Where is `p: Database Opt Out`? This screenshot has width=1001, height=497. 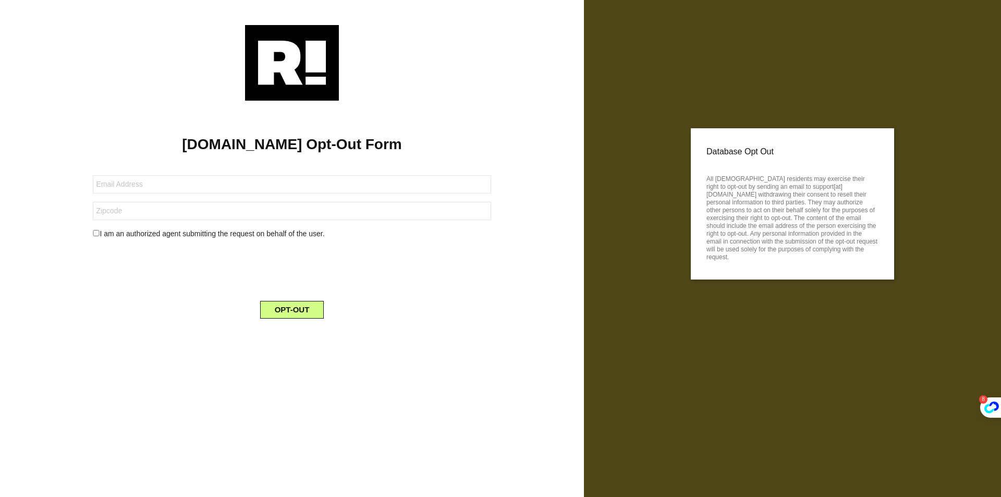 p: Database Opt Out is located at coordinates (793, 152).